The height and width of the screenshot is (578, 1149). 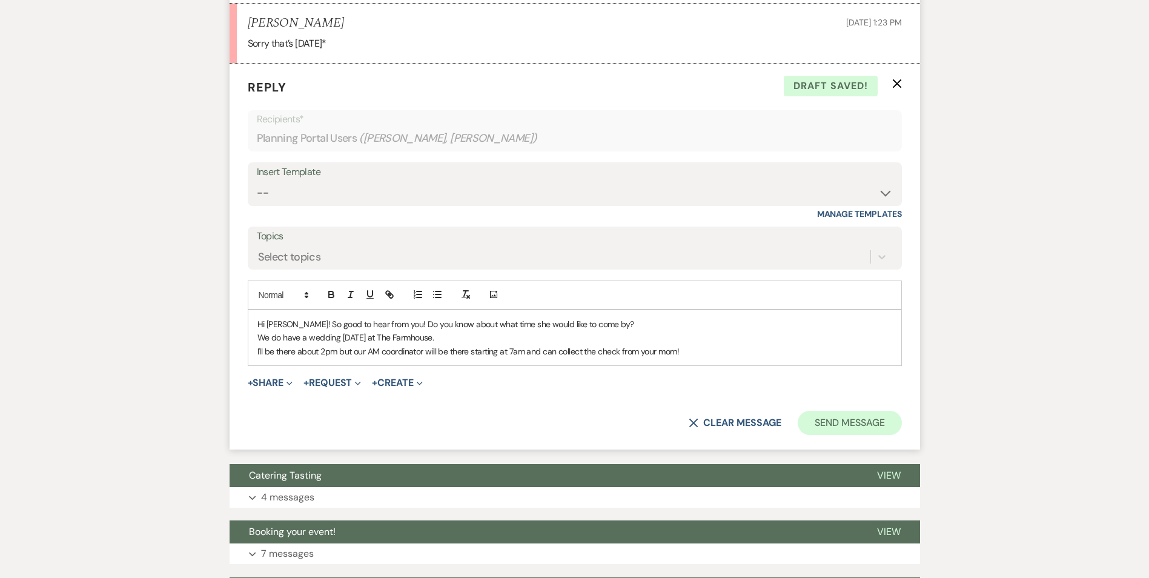 I want to click on button: Clear message, so click(x=735, y=423).